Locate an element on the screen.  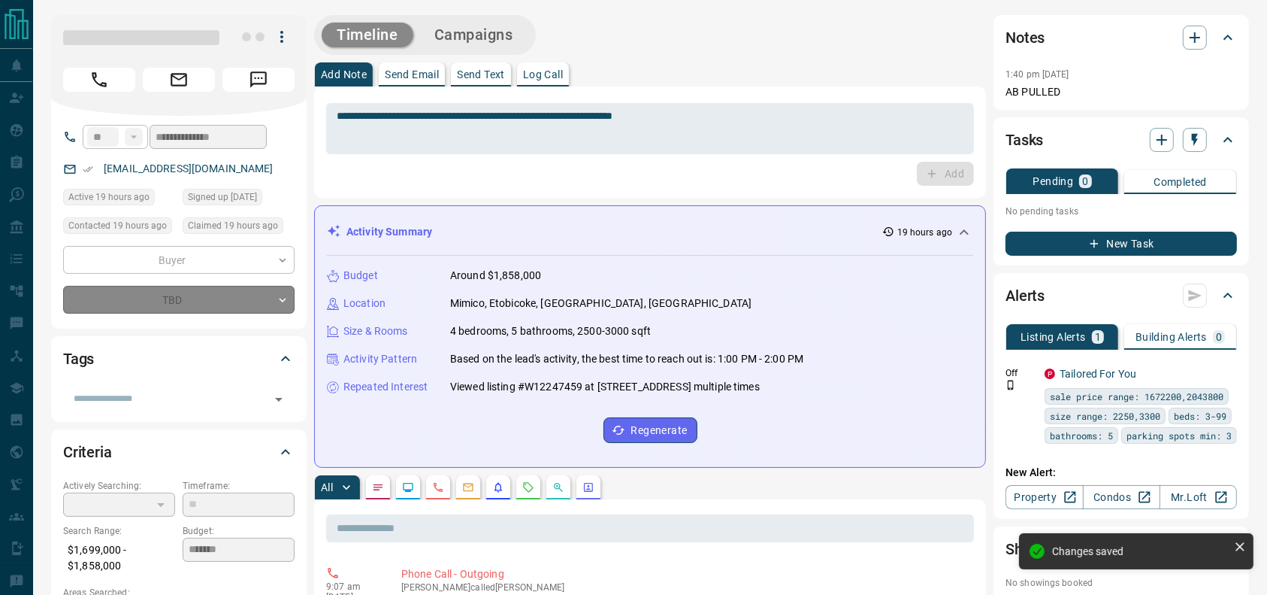
button: Campaigns is located at coordinates (474, 35).